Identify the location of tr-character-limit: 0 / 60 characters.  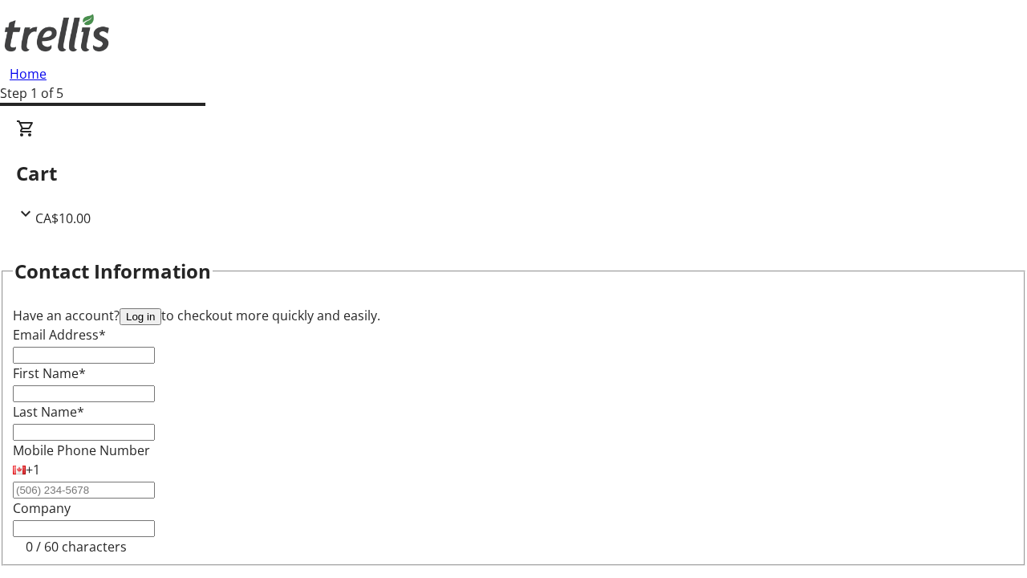
(76, 546).